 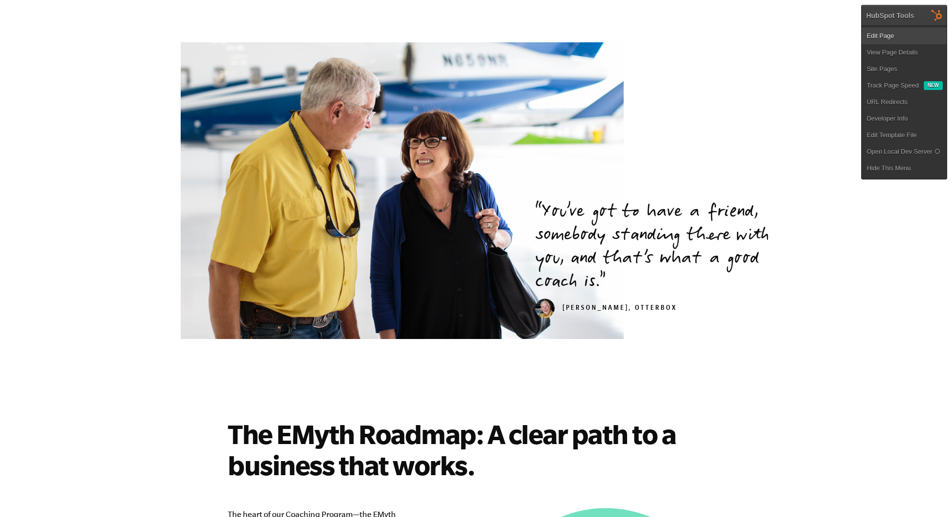 What do you see at coordinates (904, 135) in the screenshot?
I see `a: Edit Template File` at bounding box center [904, 135].